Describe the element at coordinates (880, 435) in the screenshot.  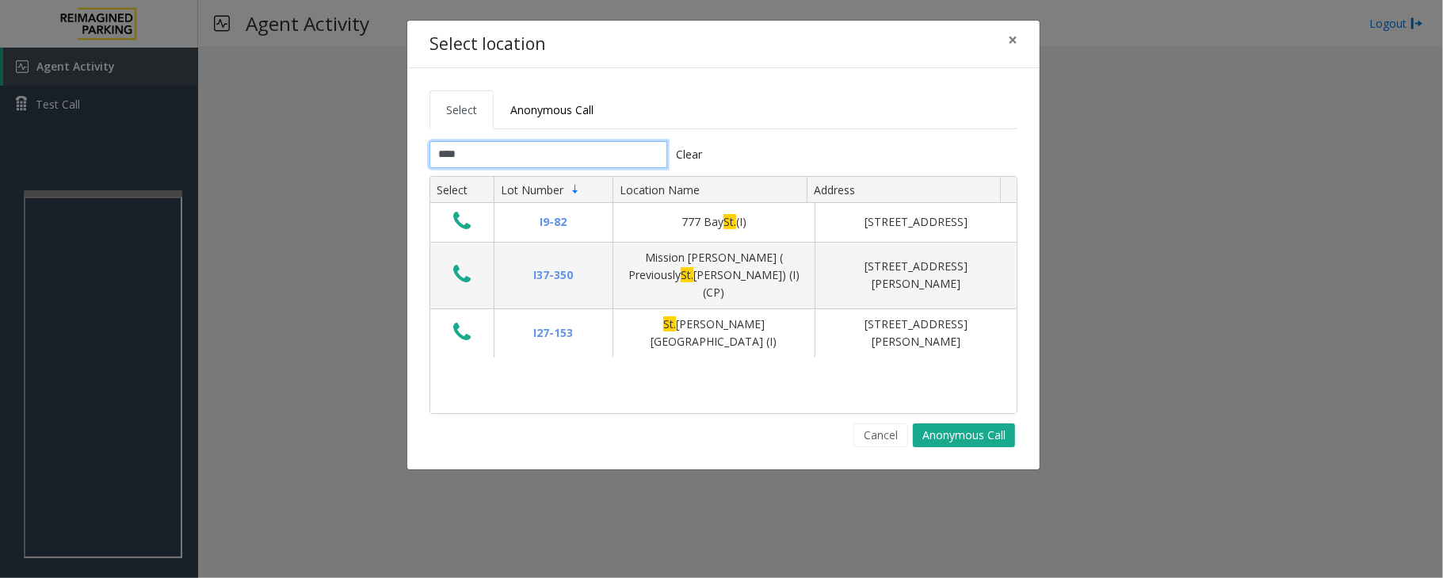
I see `button: Cancel` at that location.